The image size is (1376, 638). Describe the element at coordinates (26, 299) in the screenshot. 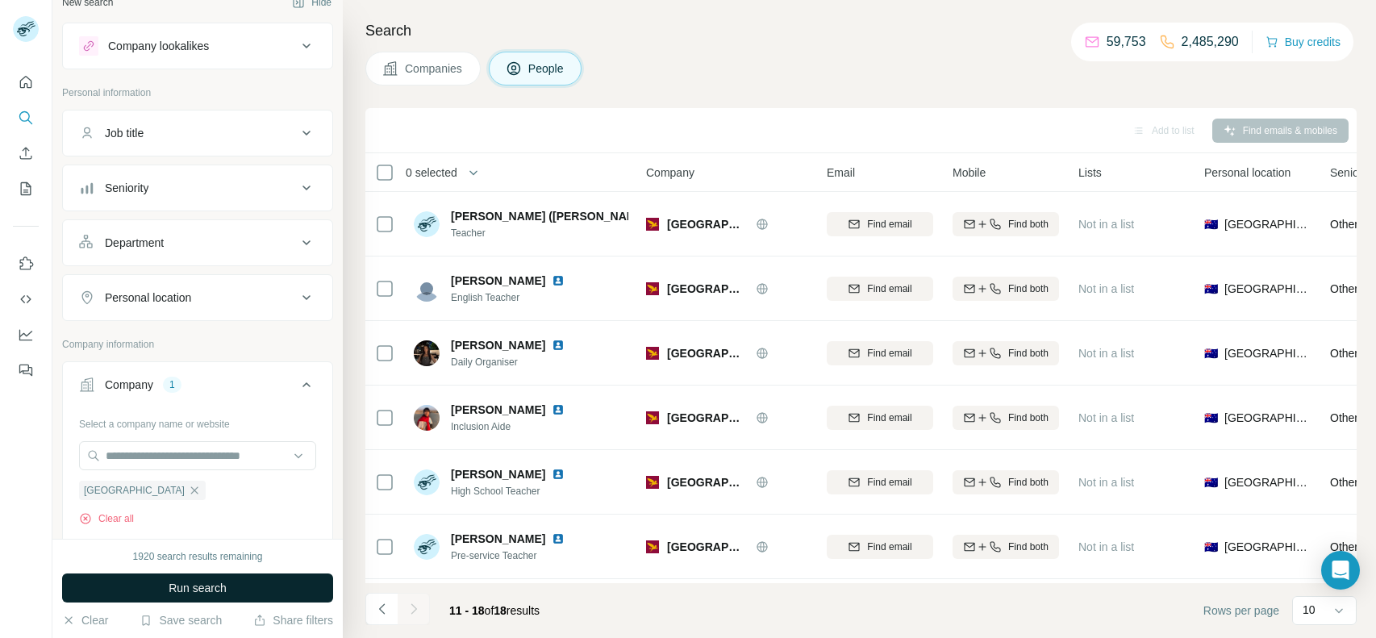

I see `button: Use Surfe API` at that location.